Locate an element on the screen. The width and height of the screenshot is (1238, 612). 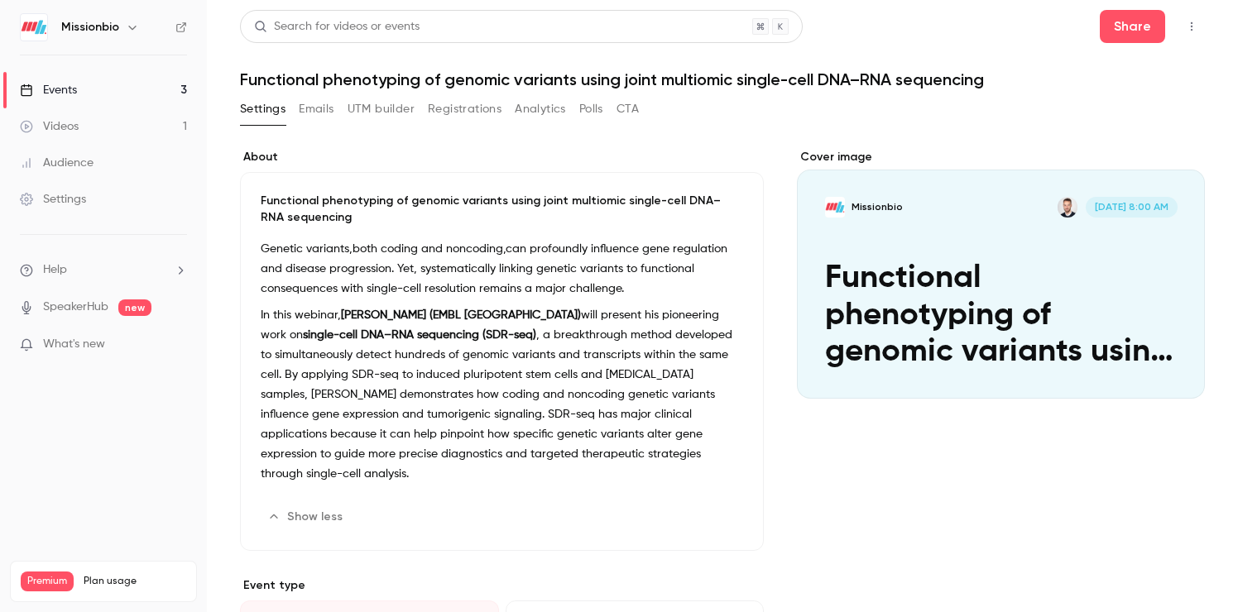
button: Registrations is located at coordinates (464, 109).